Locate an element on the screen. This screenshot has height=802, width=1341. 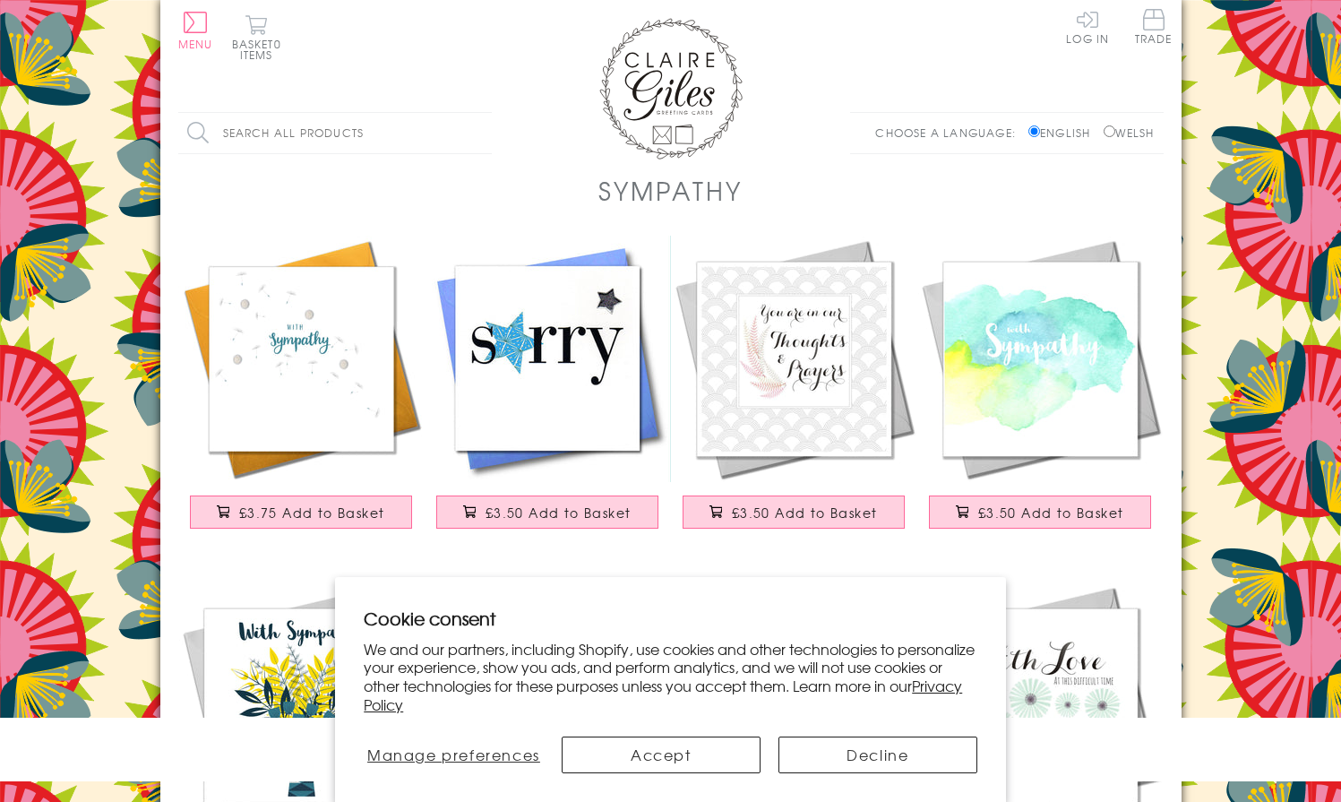
input: Search all products is located at coordinates (335, 133).